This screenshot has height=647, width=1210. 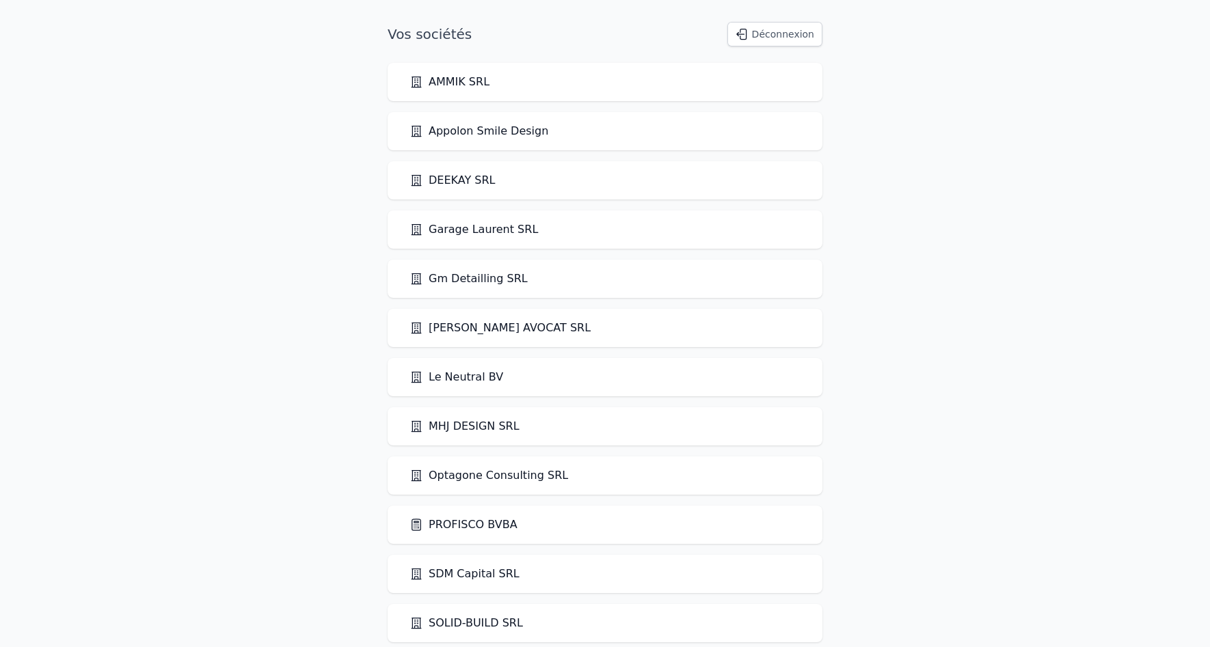 I want to click on button: Déconnexion, so click(x=774, y=34).